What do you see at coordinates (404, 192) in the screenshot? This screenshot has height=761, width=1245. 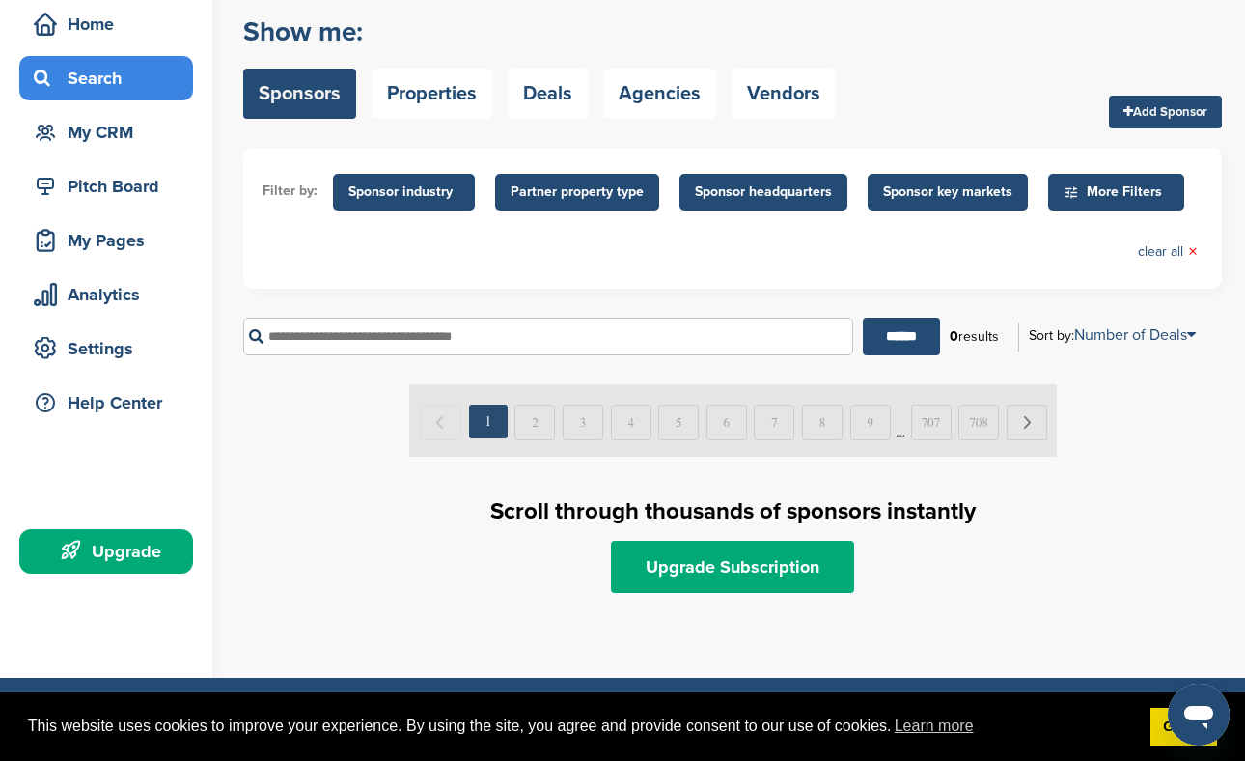 I see `span: Sponsor industry` at bounding box center [404, 192].